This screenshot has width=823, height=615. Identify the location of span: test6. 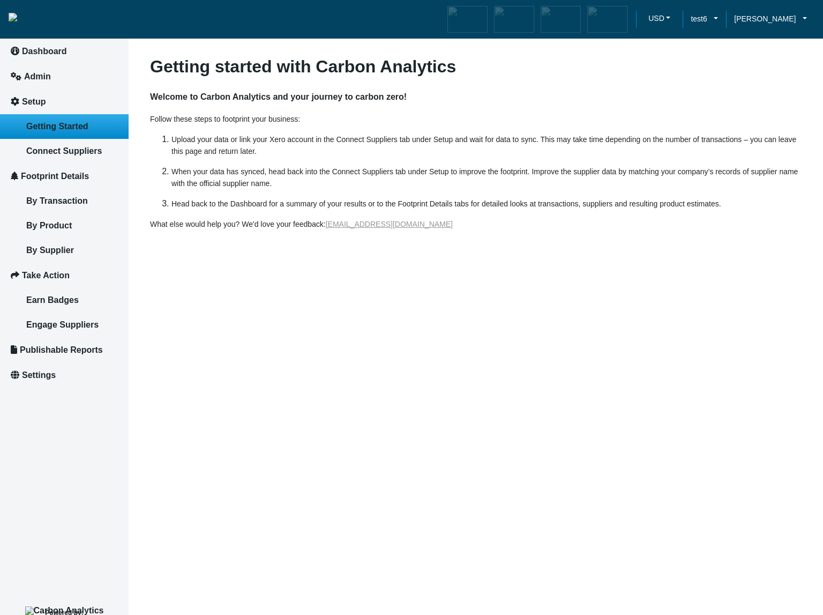
(699, 19).